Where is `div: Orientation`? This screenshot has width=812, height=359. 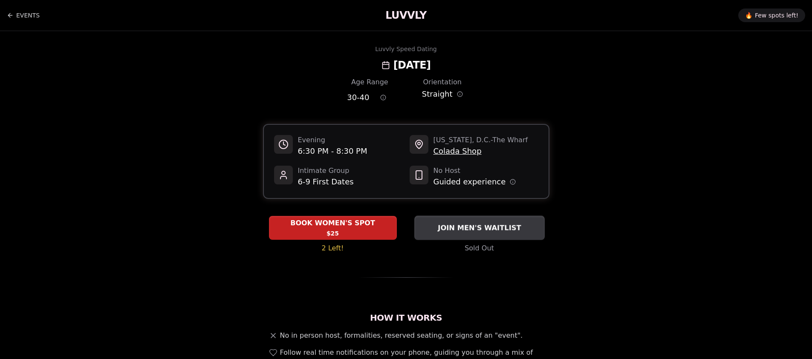 div: Orientation is located at coordinates (442, 82).